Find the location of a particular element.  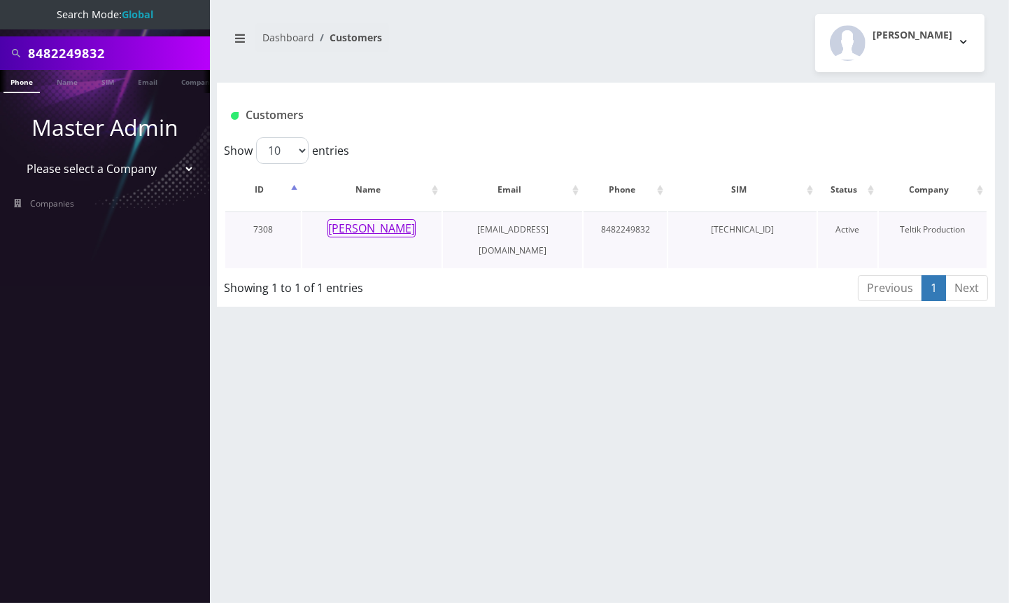

nav: breadcrumb is located at coordinates (411, 43).